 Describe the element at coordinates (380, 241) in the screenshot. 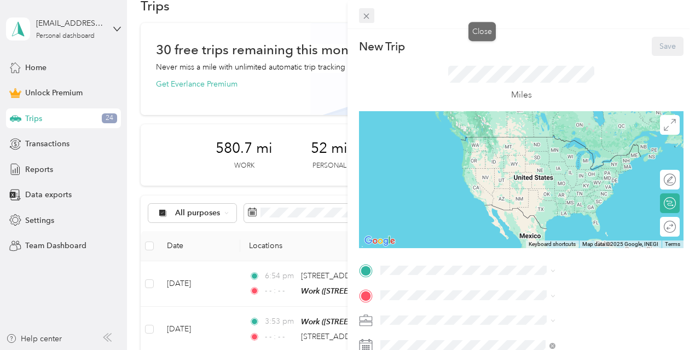

I see `a: Open this area in Google Maps (opens a new window)` at that location.